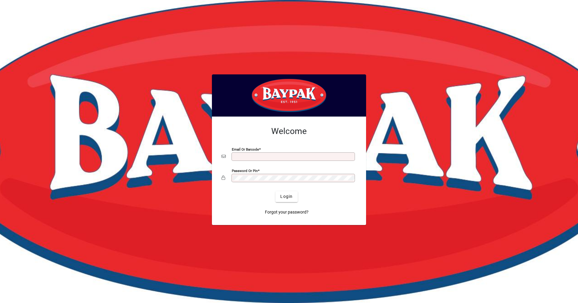 The height and width of the screenshot is (303, 578). What do you see at coordinates (286, 196) in the screenshot?
I see `span: Login` at bounding box center [286, 196].